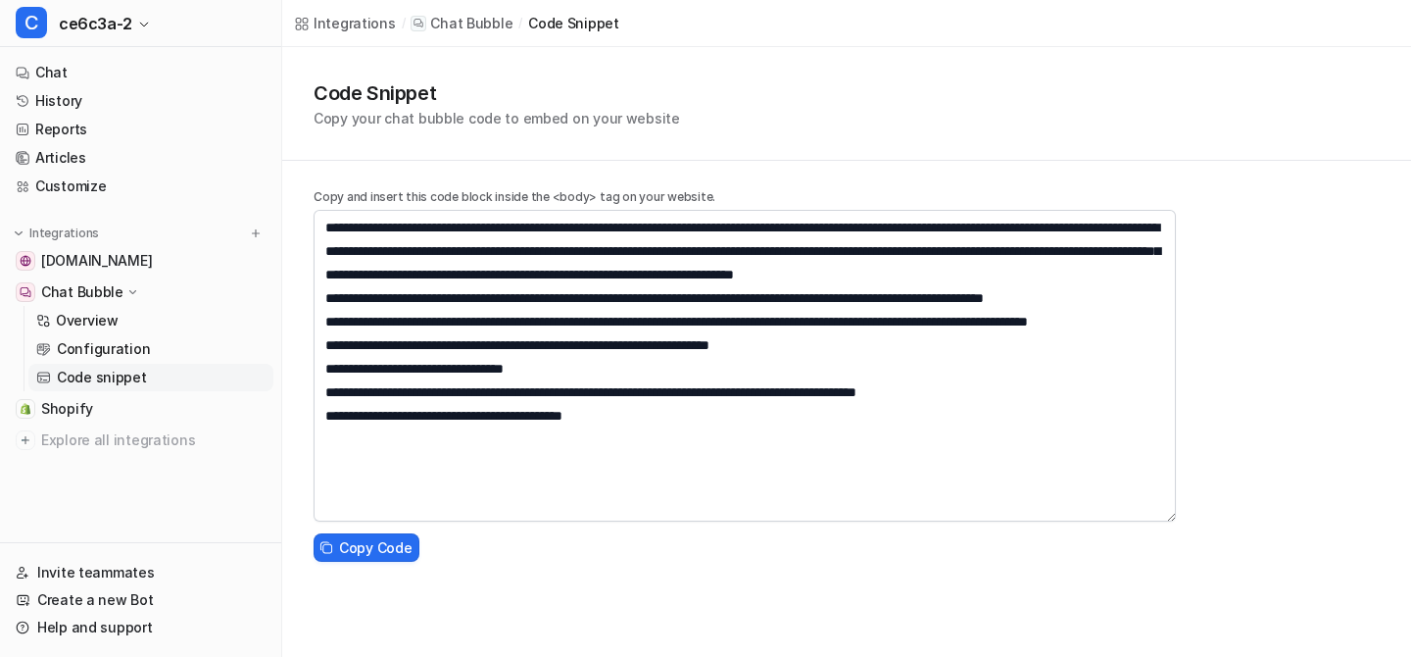 Image resolution: width=1411 pixels, height=657 pixels. What do you see at coordinates (103, 349) in the screenshot?
I see `p: Configuration` at bounding box center [103, 349].